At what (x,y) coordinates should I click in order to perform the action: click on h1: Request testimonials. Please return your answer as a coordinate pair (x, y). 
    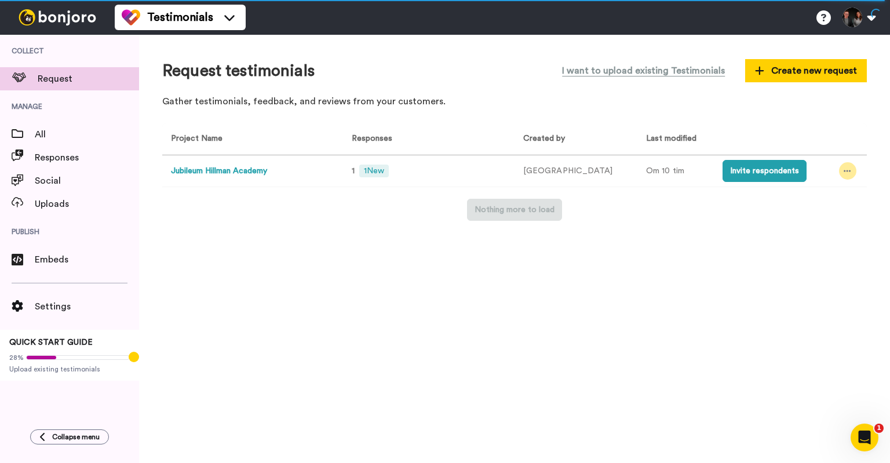
    Looking at the image, I should click on (238, 71).